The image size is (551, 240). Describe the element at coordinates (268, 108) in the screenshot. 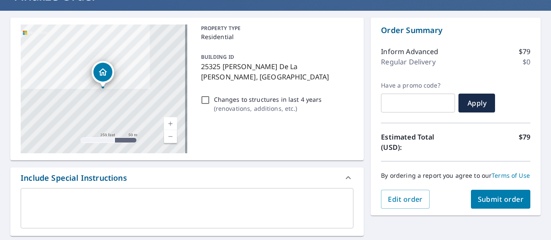

I see `p: ( renovations, additions, etc. )` at that location.